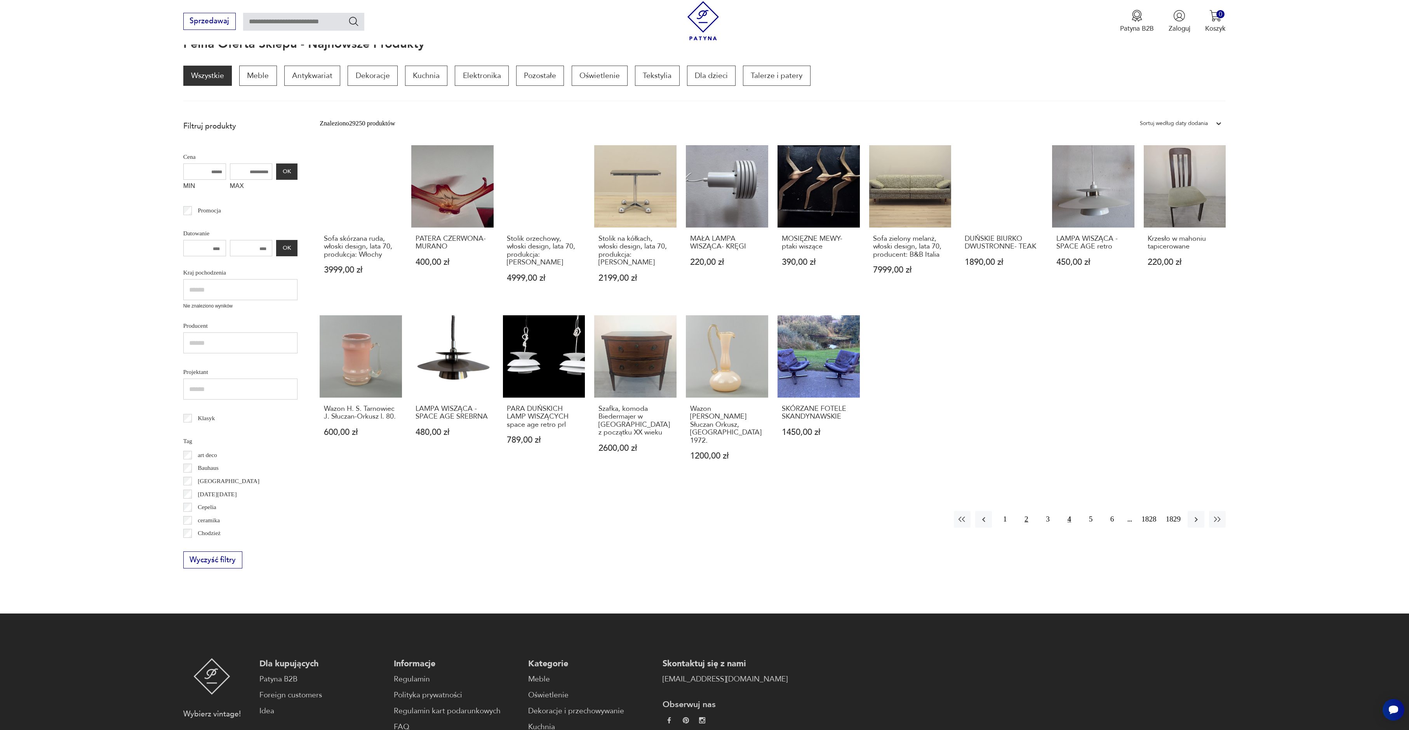 The image size is (1409, 730). What do you see at coordinates (209, 21) in the screenshot?
I see `button: Sprzedawaj` at bounding box center [209, 21].